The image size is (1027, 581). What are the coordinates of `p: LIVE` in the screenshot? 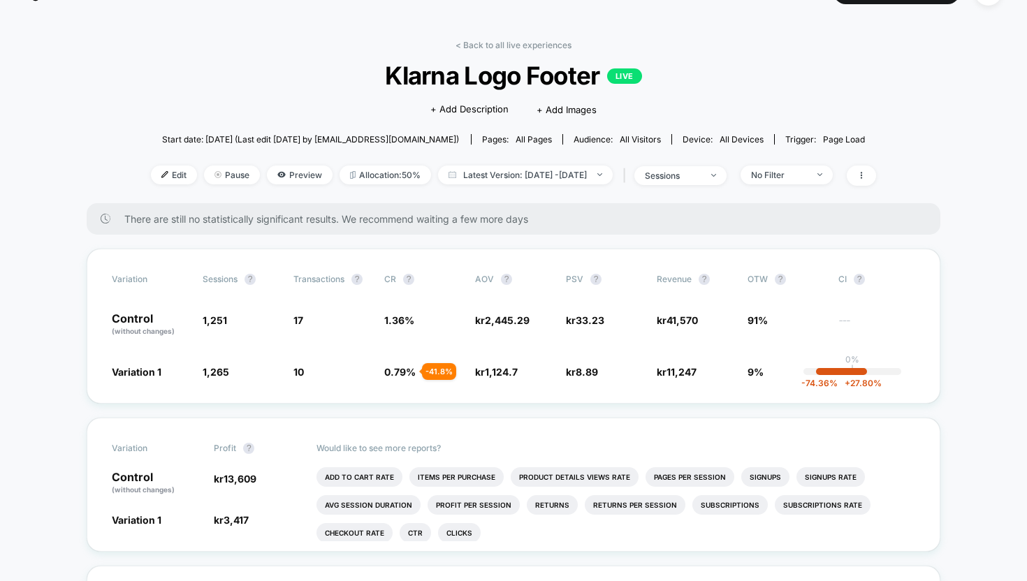 It's located at (624, 76).